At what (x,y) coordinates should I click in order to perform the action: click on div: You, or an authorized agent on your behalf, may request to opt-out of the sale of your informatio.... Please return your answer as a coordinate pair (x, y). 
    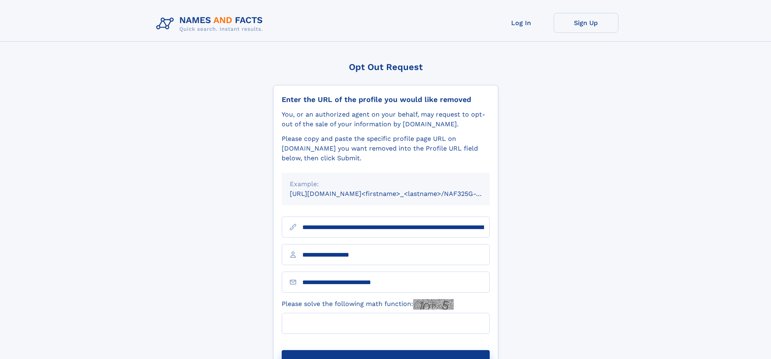
    Looking at the image, I should click on (386, 119).